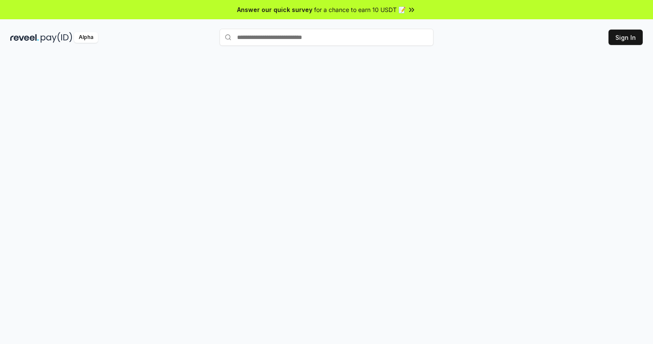 The height and width of the screenshot is (344, 653). What do you see at coordinates (24, 37) in the screenshot?
I see `img: reveel_dark` at bounding box center [24, 37].